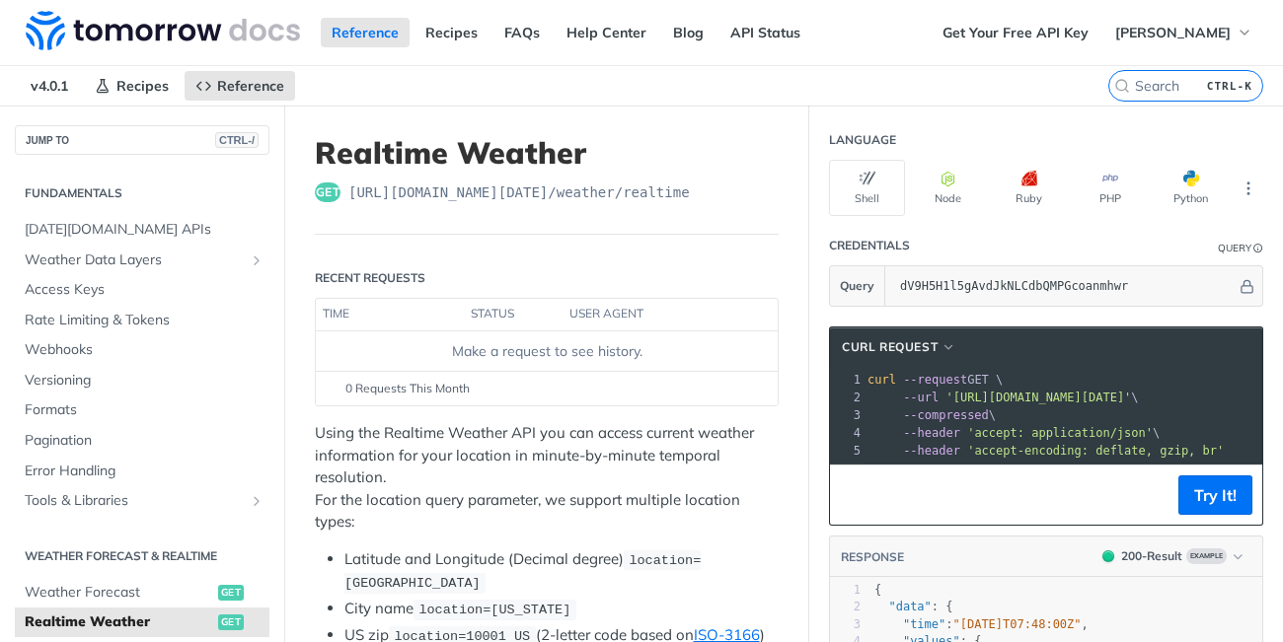 This screenshot has width=1283, height=642. What do you see at coordinates (947, 187) in the screenshot?
I see `button: Node` at bounding box center [947, 187].